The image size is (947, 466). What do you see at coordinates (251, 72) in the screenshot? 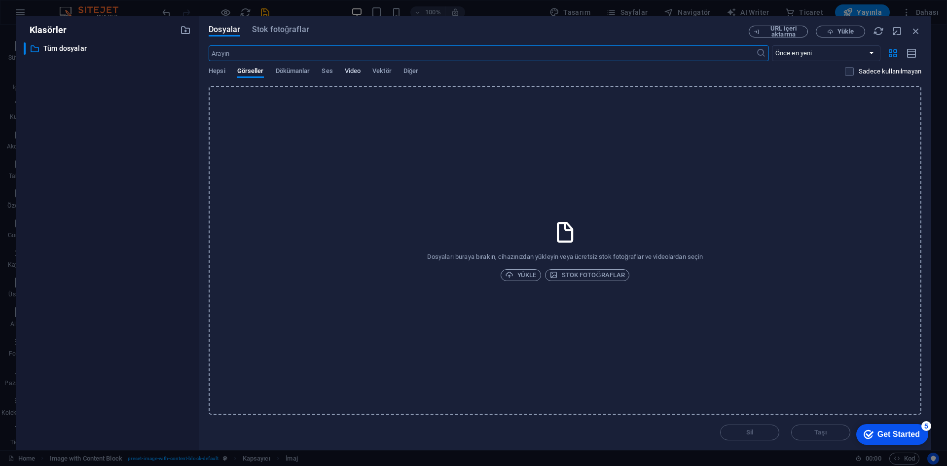
I see `span: Görseller` at bounding box center [251, 72].